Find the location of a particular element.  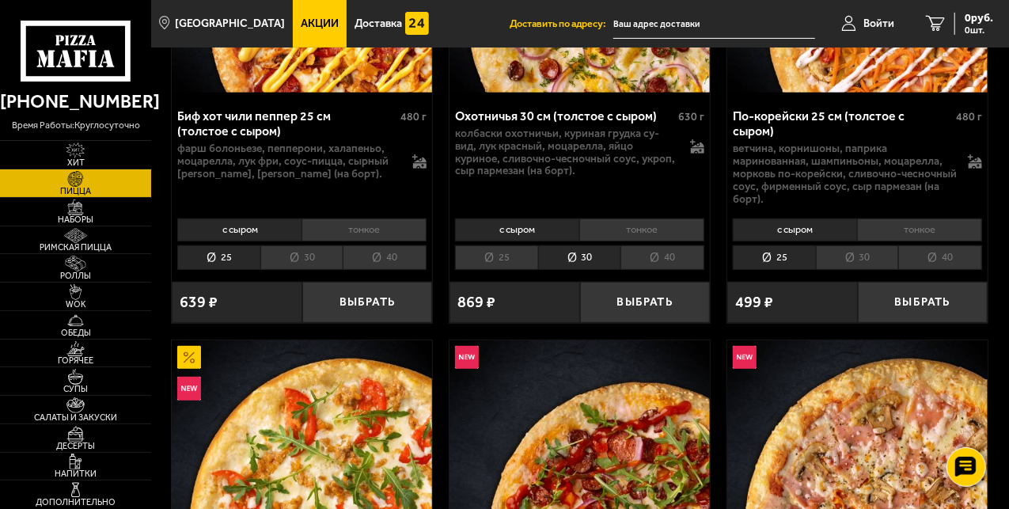

input: Ваш адрес доставки is located at coordinates (713, 24).